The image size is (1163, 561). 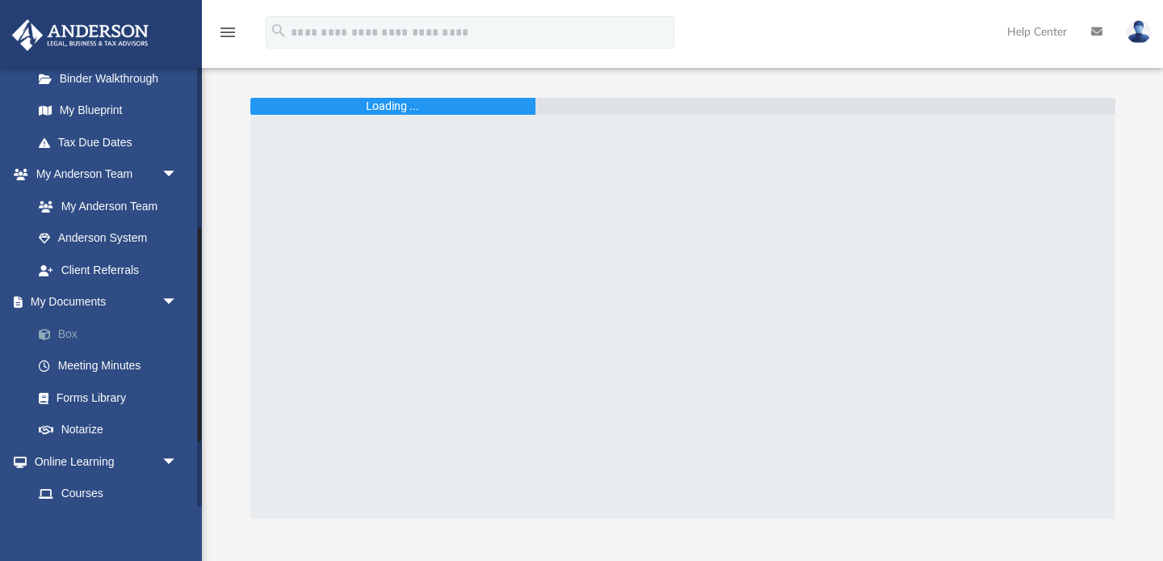 I want to click on a: My Documentsarrow_drop_down, so click(x=107, y=302).